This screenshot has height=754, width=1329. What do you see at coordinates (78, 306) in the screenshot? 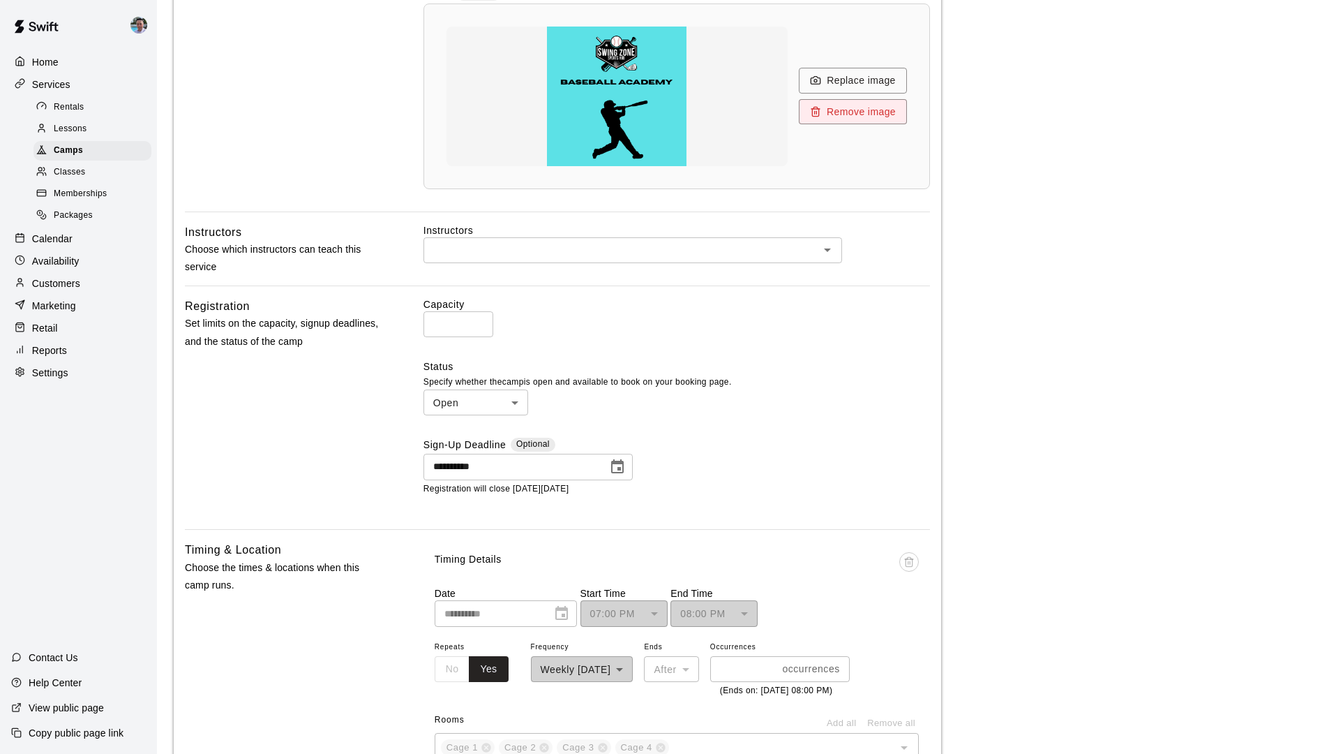
I see `a: Marketing` at bounding box center [78, 306].